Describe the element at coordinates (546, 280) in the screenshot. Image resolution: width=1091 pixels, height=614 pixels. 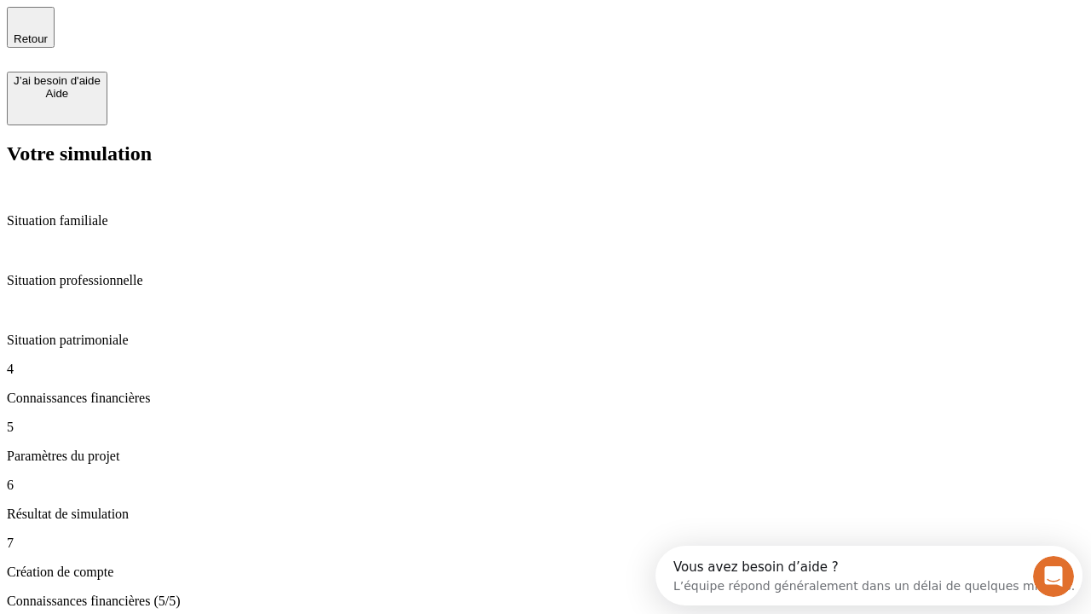
I see `p: Situation professionnelle` at that location.